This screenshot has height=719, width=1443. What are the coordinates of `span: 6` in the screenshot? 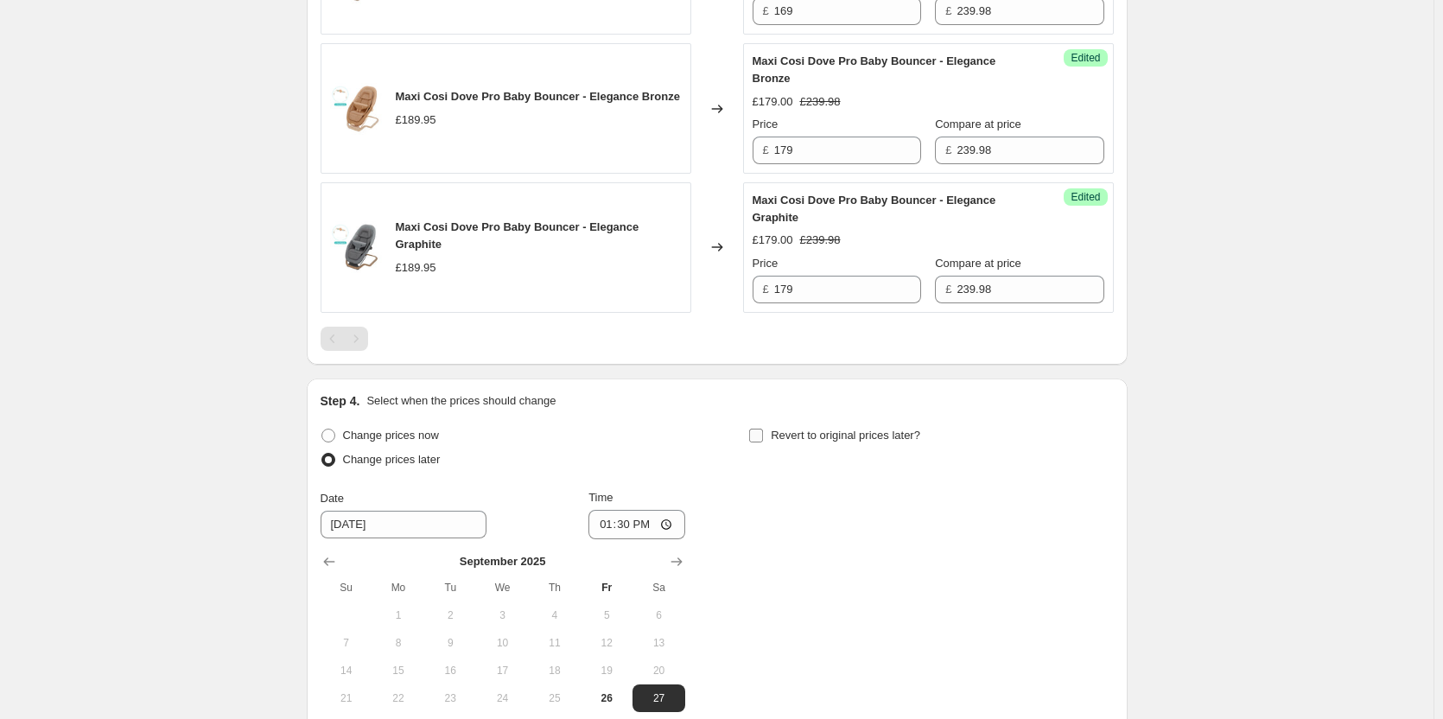 It's located at (658, 615).